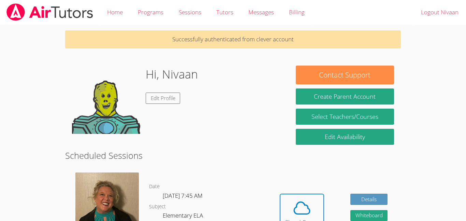 The image size is (466, 221). Describe the element at coordinates (163, 98) in the screenshot. I see `a: Edit Profile` at that location.